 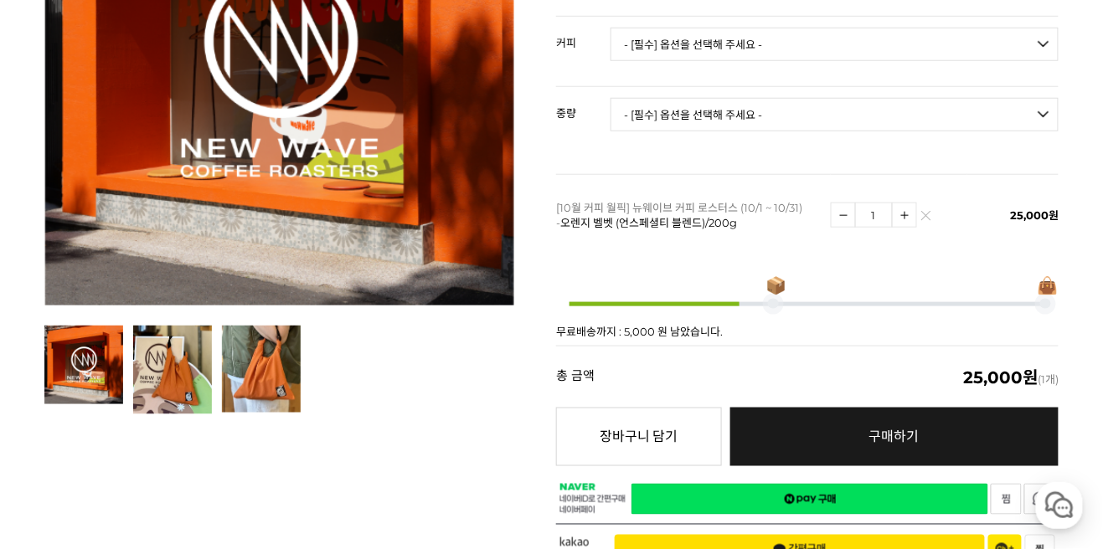 I want to click on span: 홈, so click(x=58, y=442).